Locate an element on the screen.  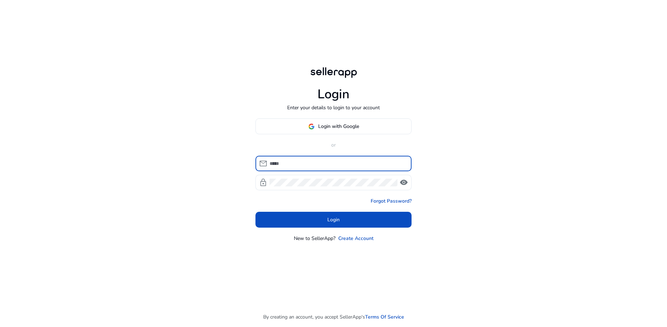
span: visibility is located at coordinates (404, 183).